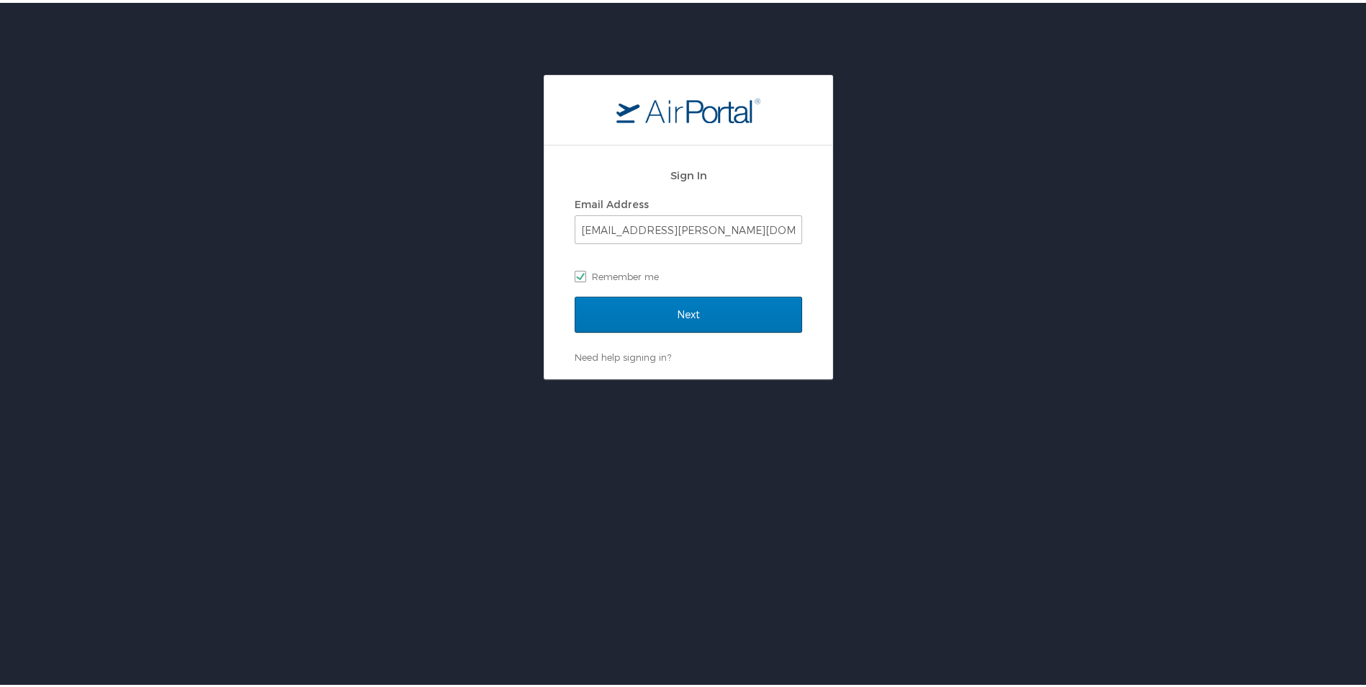  I want to click on h2: Sign In, so click(688, 172).